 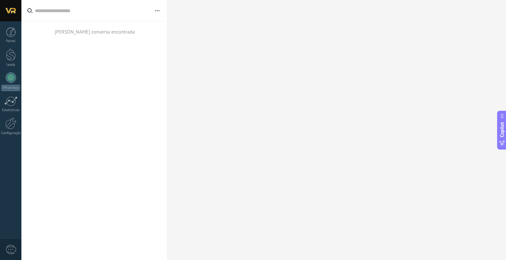 I want to click on div: Estatísticas, so click(x=11, y=110).